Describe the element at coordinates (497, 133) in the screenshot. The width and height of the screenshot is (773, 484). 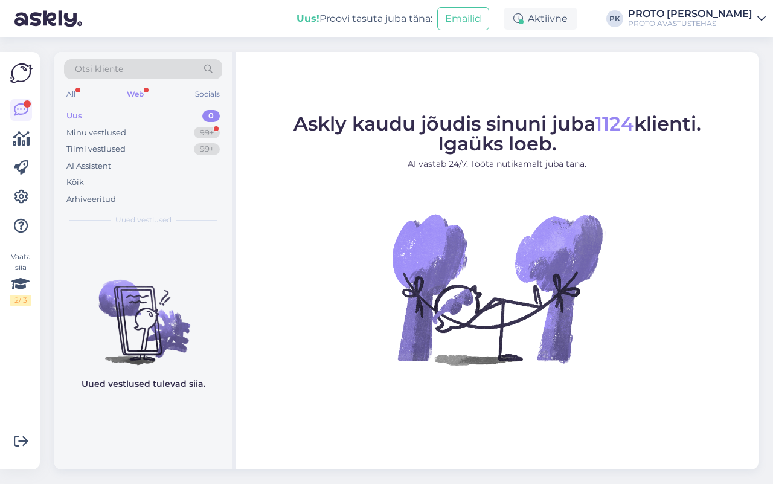
I see `span: Askly kaudu jõudis sinuni juba klienti. Igaüks loeb.` at that location.